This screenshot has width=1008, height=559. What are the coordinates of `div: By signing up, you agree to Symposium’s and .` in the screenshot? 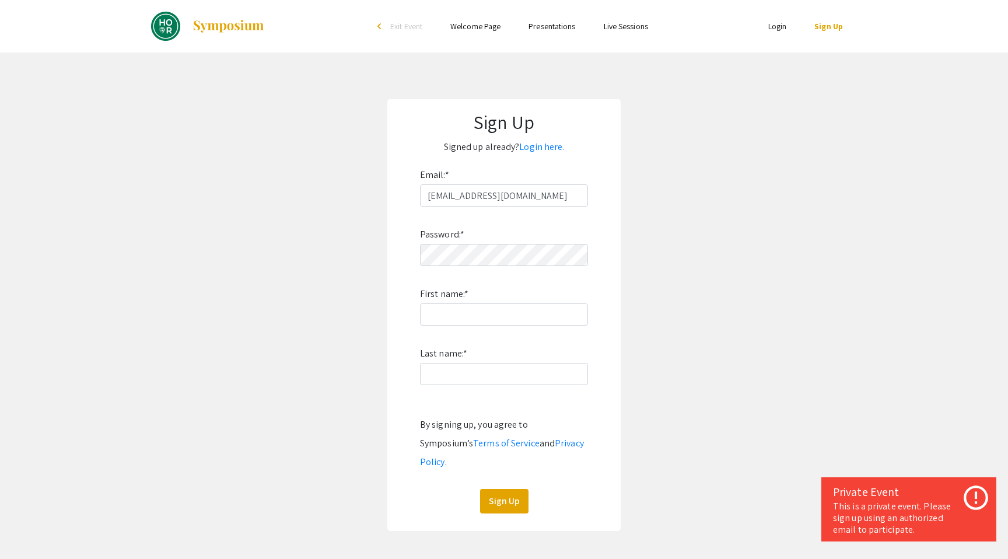 It's located at (504, 443).